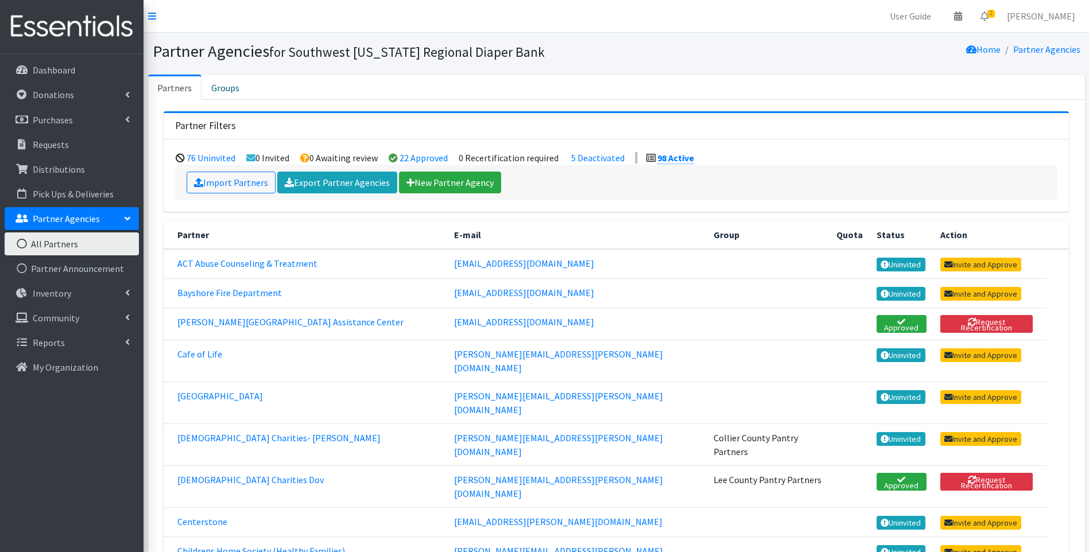  What do you see at coordinates (985, 16) in the screenshot?
I see `a: 2` at bounding box center [985, 16].